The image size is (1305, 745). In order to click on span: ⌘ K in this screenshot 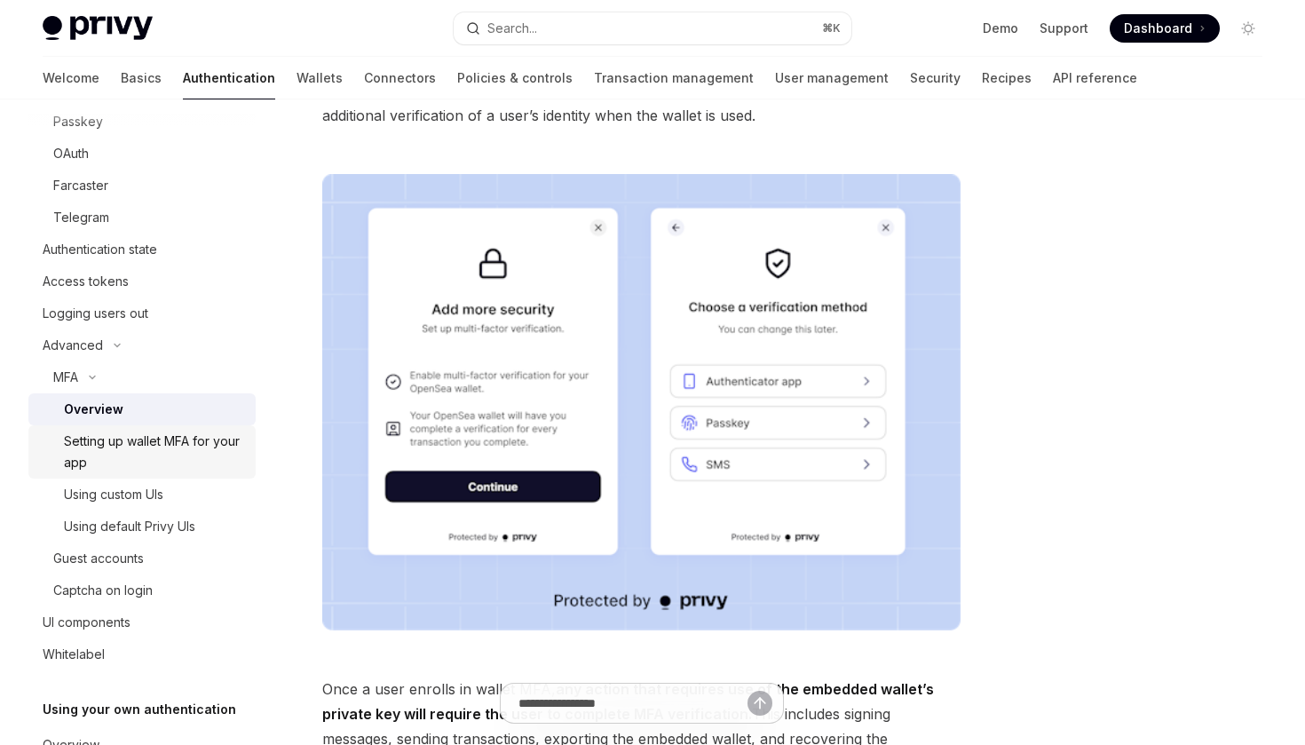, I will do `click(831, 28)`.